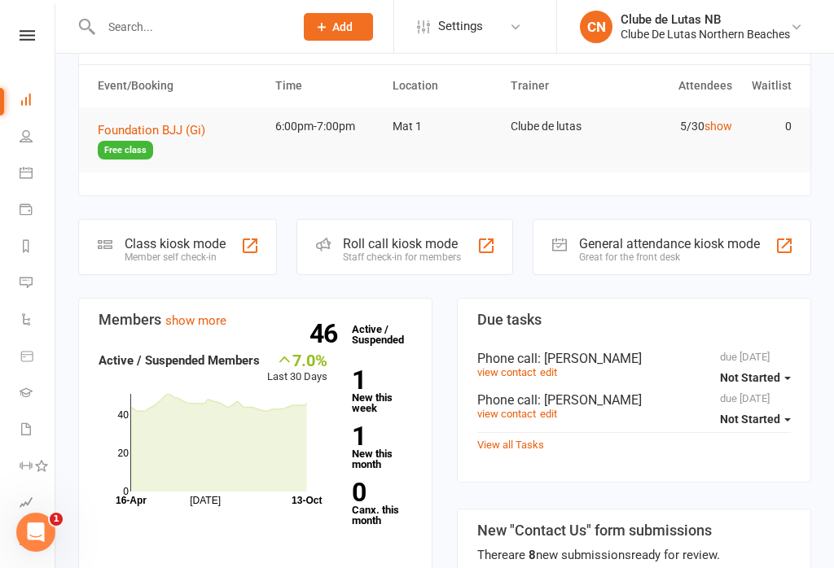 The height and width of the screenshot is (568, 834). I want to click on a: 0Canx. this month, so click(382, 503).